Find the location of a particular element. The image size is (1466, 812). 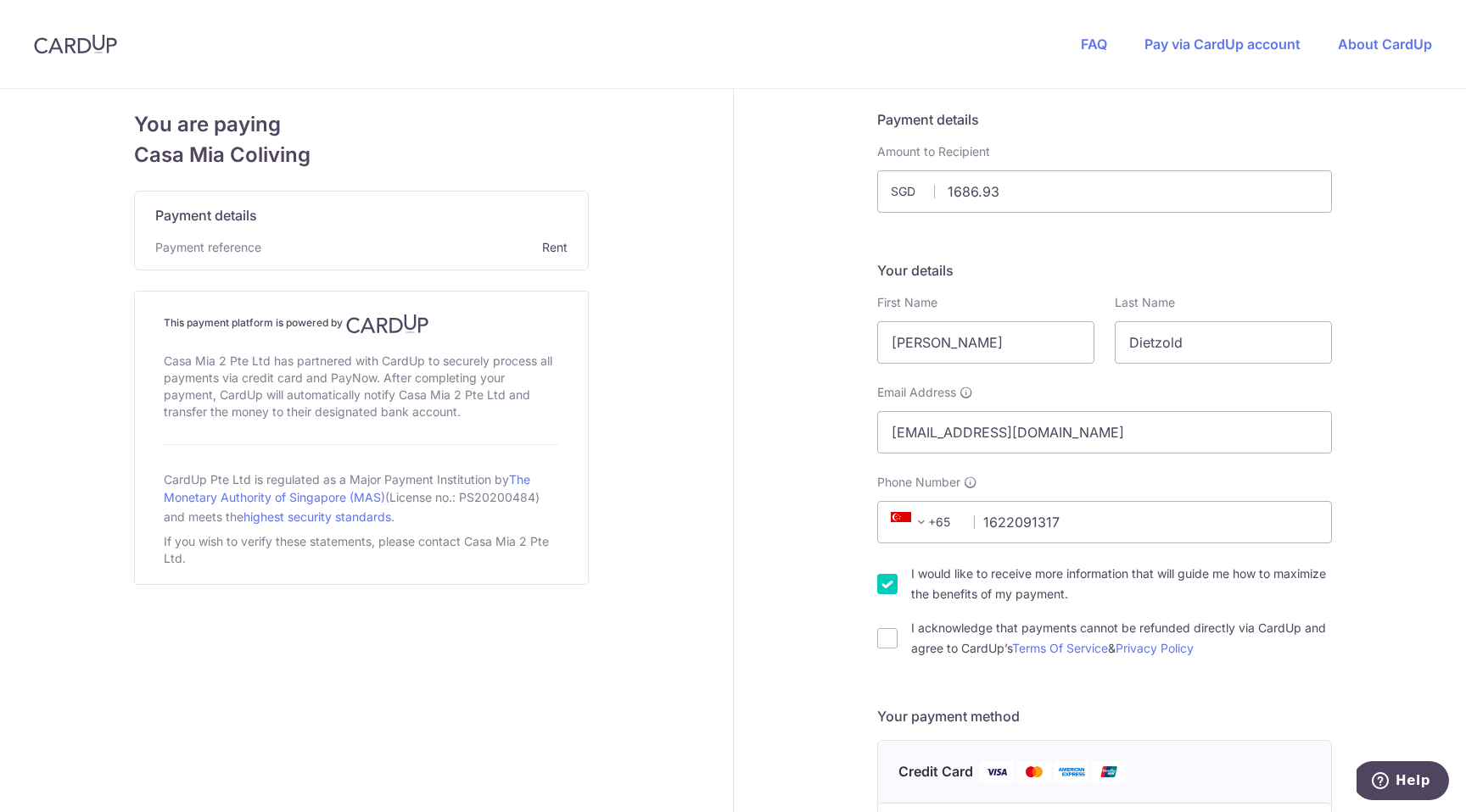

a: FAQ is located at coordinates (1094, 44).